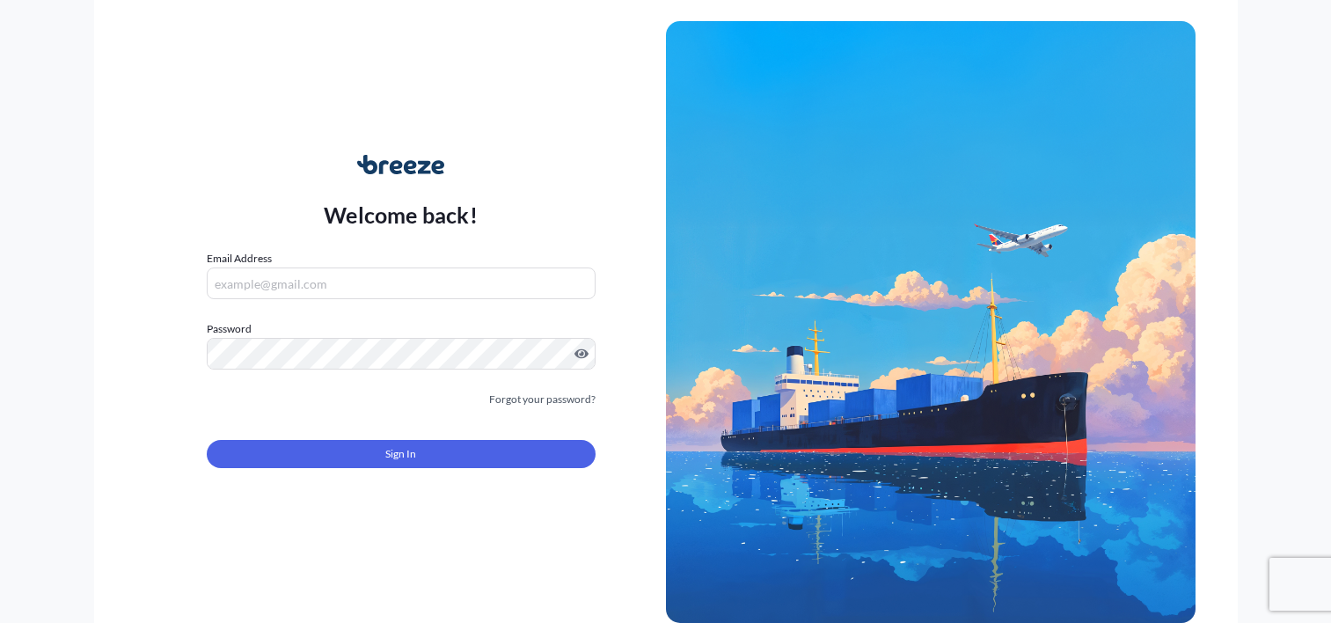 This screenshot has height=623, width=1331. What do you see at coordinates (400, 454) in the screenshot?
I see `span: Sign In` at bounding box center [400, 454].